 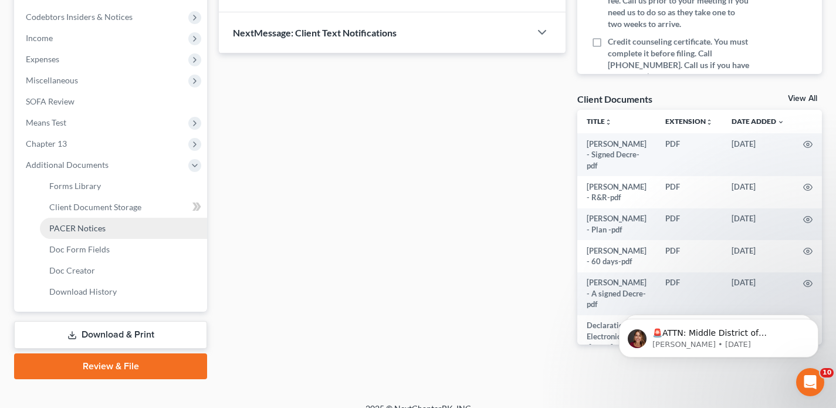 I want to click on span: Client Document Storage, so click(x=95, y=207).